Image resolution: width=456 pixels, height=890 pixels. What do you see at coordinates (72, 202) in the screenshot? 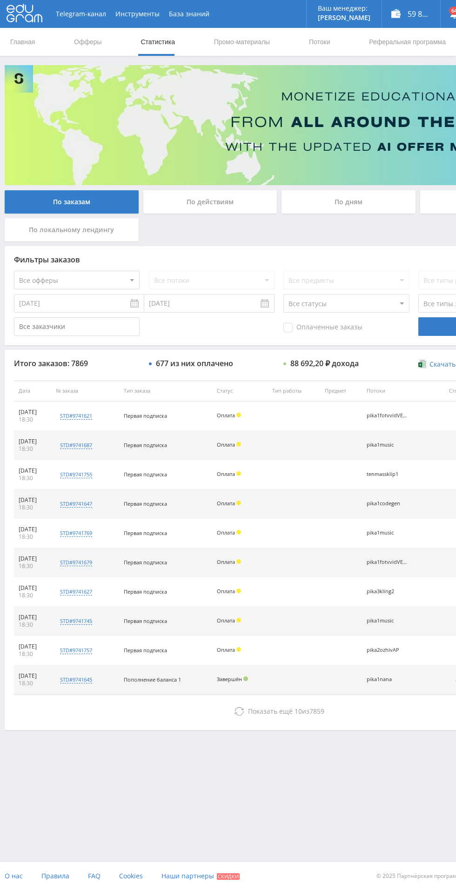
I see `div: По заказам` at bounding box center [72, 202].